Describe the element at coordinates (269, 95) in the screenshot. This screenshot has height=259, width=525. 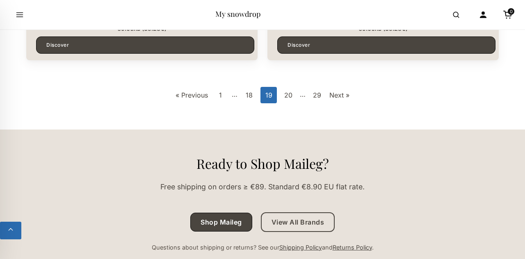
I see `span: 19` at that location.